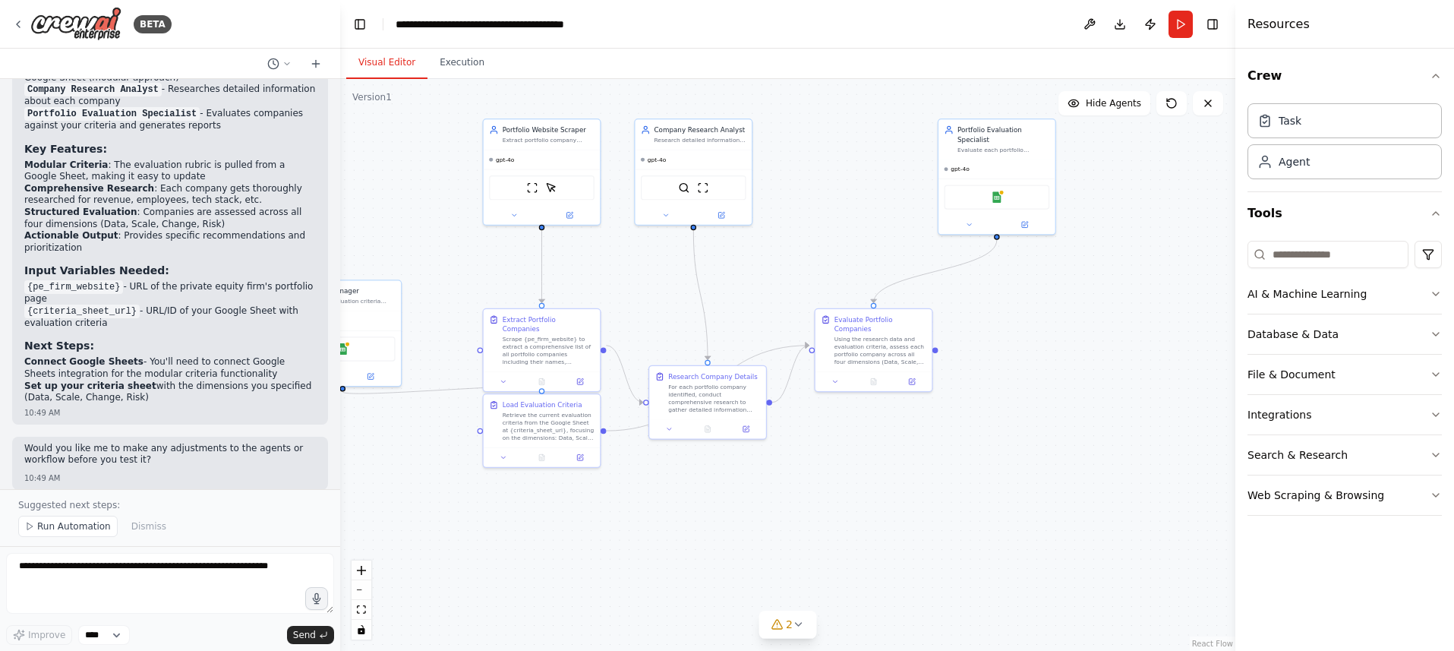  I want to click on button: Dismiss, so click(149, 526).